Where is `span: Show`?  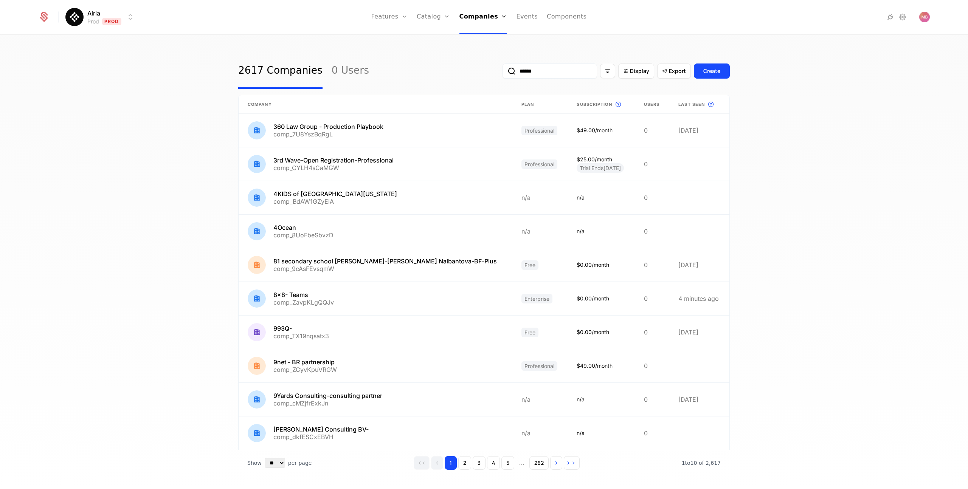 span: Show is located at coordinates (254, 463).